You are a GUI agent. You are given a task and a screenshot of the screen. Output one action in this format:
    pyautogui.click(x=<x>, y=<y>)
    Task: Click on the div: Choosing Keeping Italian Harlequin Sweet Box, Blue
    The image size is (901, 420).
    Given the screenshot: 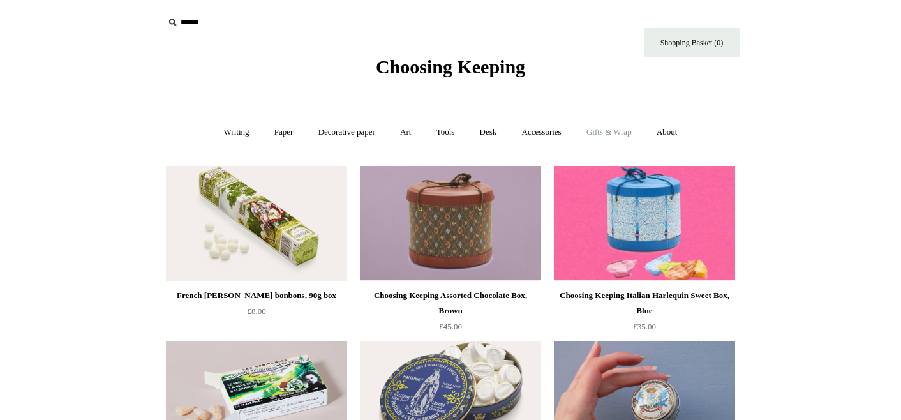 What is the action you would take?
    pyautogui.click(x=645, y=303)
    